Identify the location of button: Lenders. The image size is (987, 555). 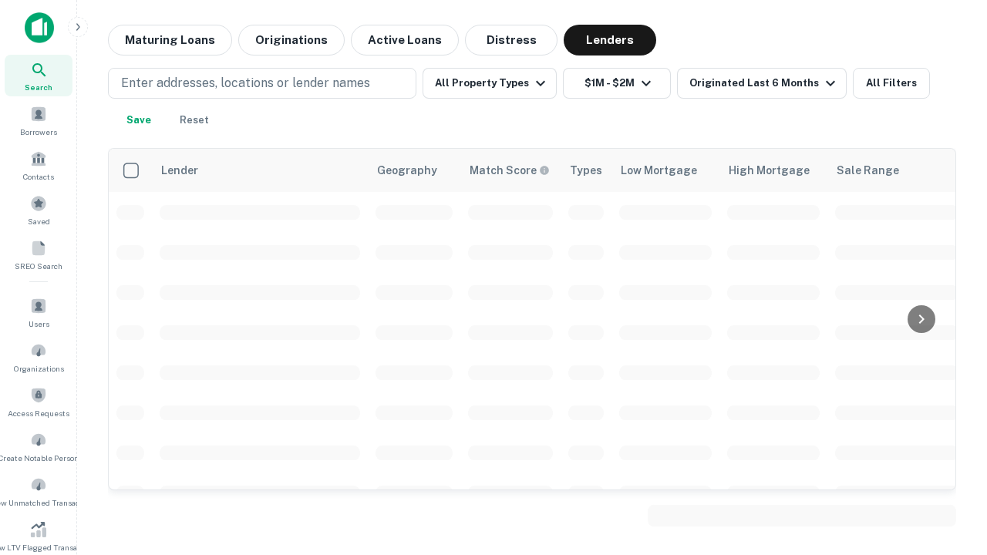
(610, 40).